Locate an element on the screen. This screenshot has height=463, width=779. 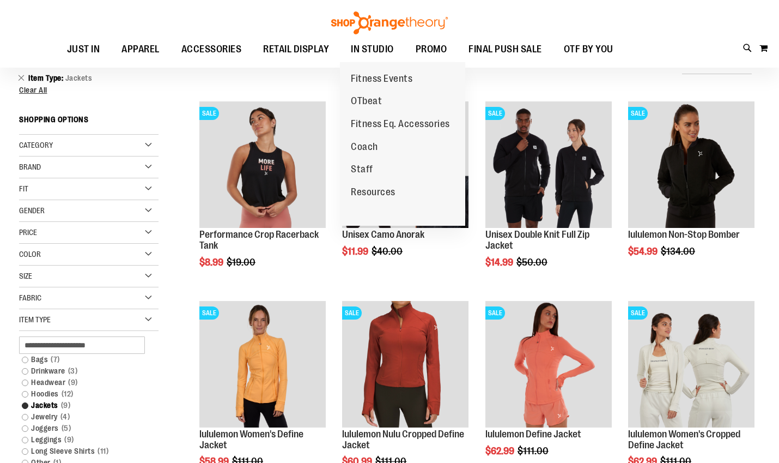
a: Bags7 is located at coordinates (83, 359).